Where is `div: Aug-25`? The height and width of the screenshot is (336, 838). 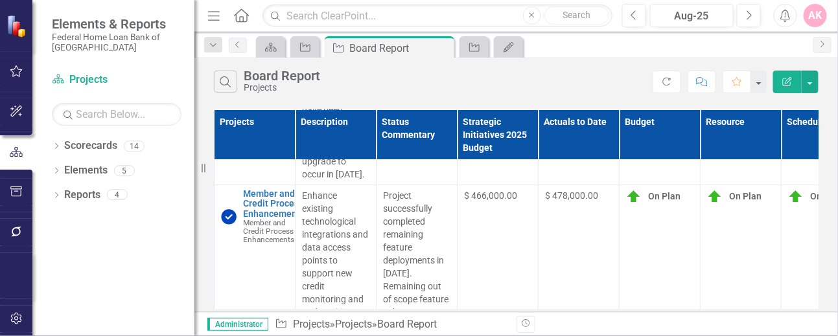
div: Aug-25 is located at coordinates (691, 16).